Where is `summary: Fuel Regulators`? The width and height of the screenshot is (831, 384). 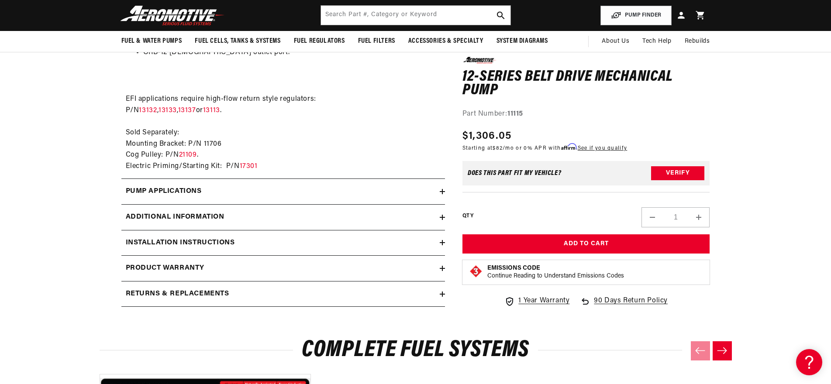
summary: Fuel Regulators is located at coordinates (319, 41).